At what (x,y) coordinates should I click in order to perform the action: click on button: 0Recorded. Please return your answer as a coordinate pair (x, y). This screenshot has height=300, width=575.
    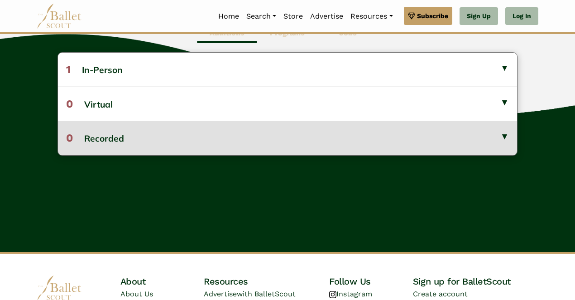
    Looking at the image, I should click on (288, 137).